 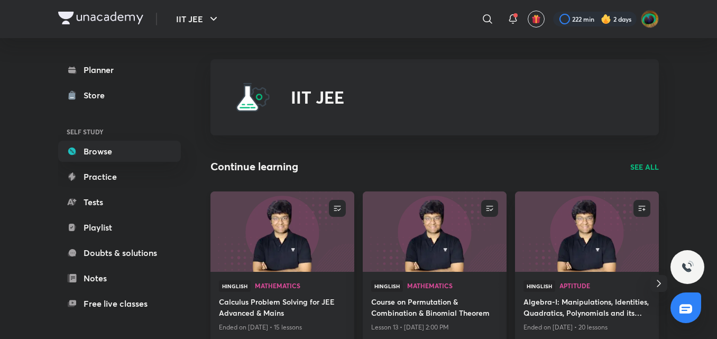 What do you see at coordinates (100, 19) in the screenshot?
I see `a: Company Logo` at bounding box center [100, 19].